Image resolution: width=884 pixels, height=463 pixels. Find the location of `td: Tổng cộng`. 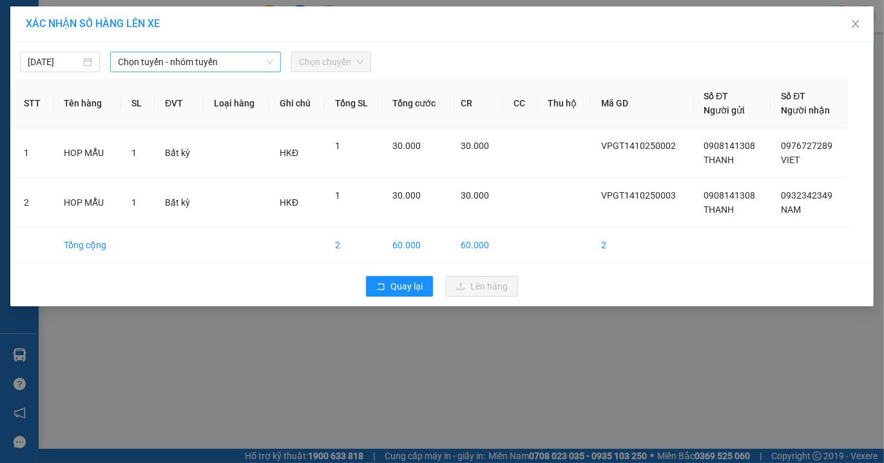

td: Tổng cộng is located at coordinates (87, 245).